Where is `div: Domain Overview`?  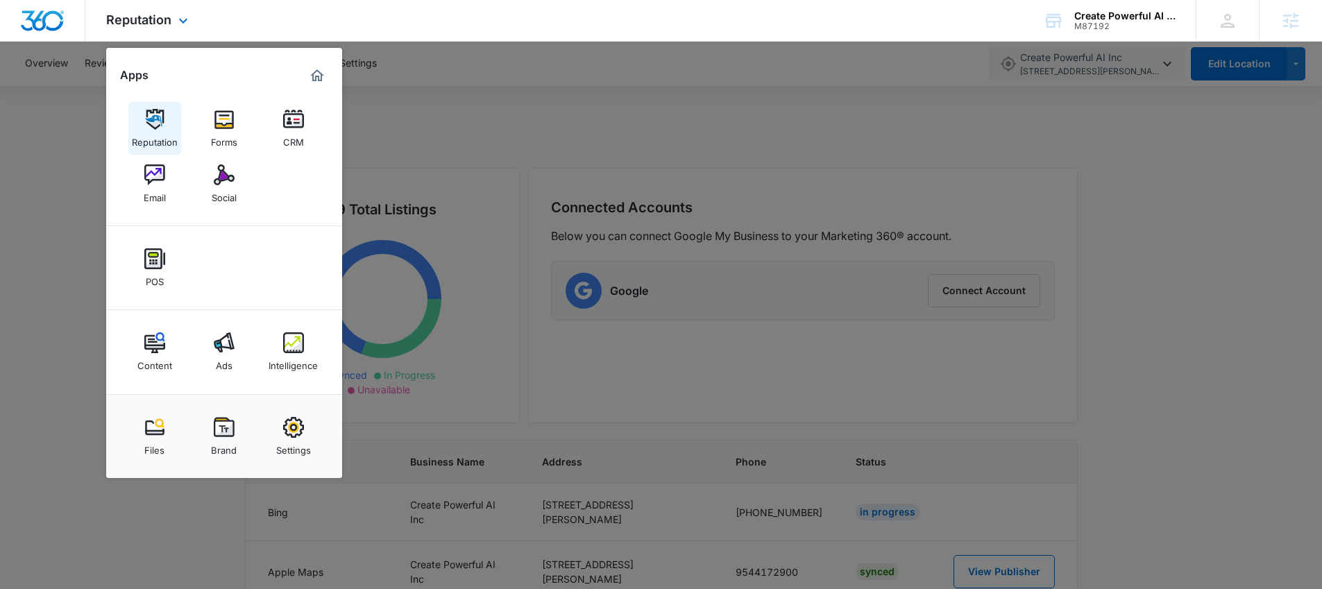 div: Domain Overview is located at coordinates (88, 86).